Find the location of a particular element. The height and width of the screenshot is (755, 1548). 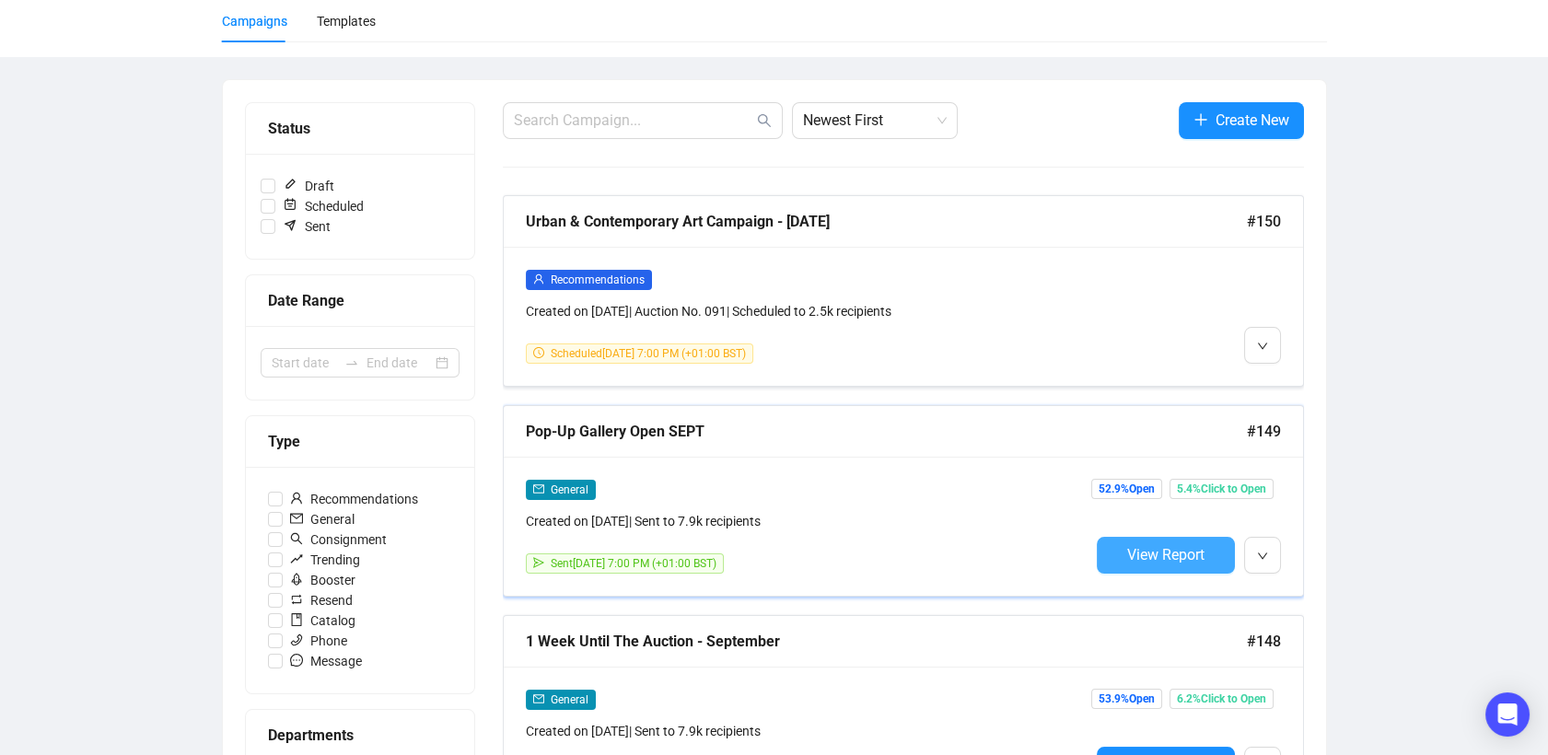

span: Consignment is located at coordinates (338, 539).